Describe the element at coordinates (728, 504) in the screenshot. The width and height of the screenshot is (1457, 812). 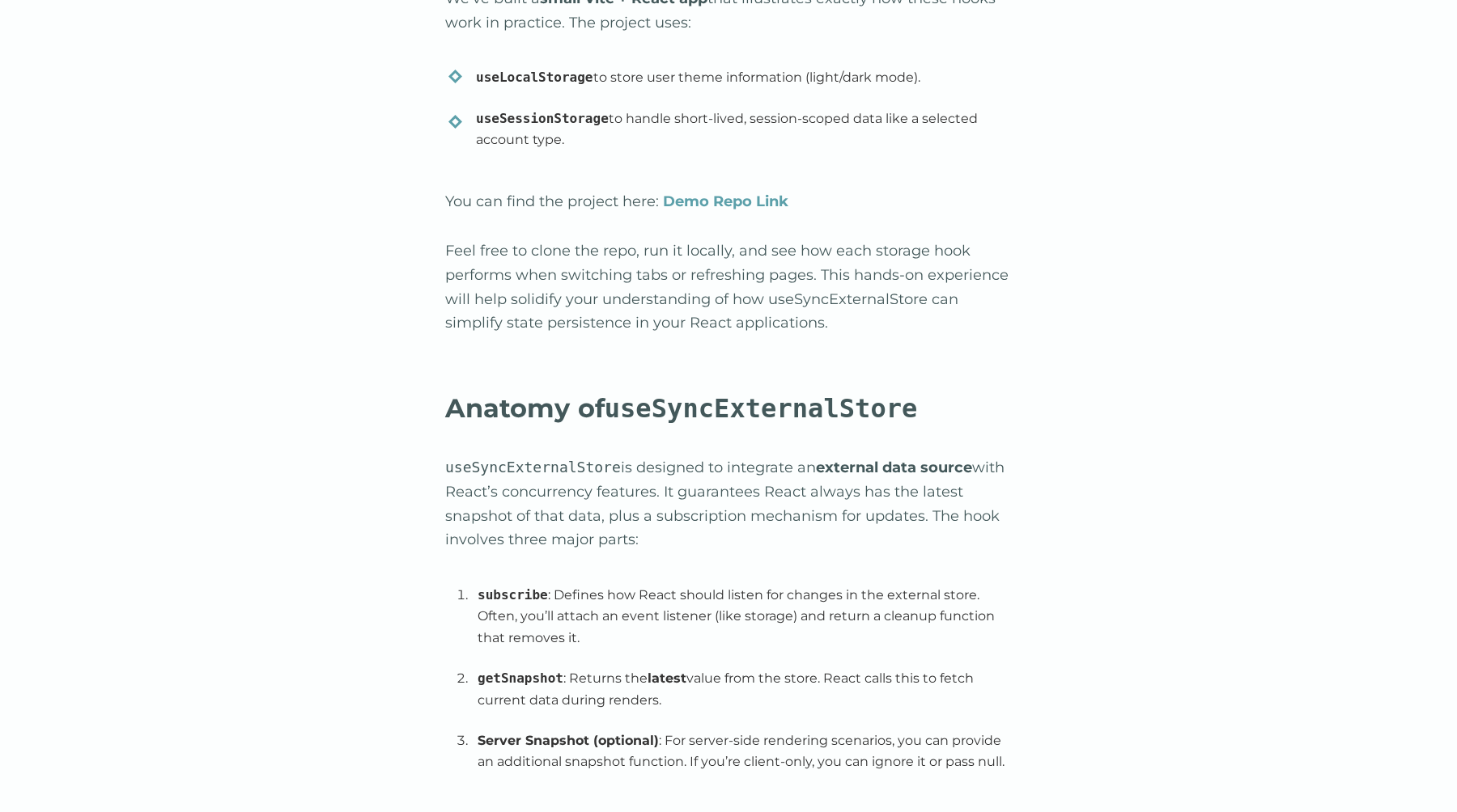
I see `p: is designed to integrate an with React’s concurrency features. It guarantees React always has the...` at that location.